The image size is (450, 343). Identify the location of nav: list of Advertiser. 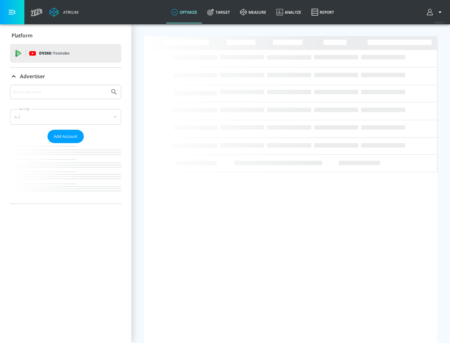
(66, 174).